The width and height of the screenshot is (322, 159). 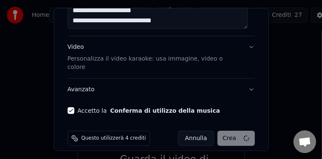 I want to click on button: Annulla, so click(x=196, y=138).